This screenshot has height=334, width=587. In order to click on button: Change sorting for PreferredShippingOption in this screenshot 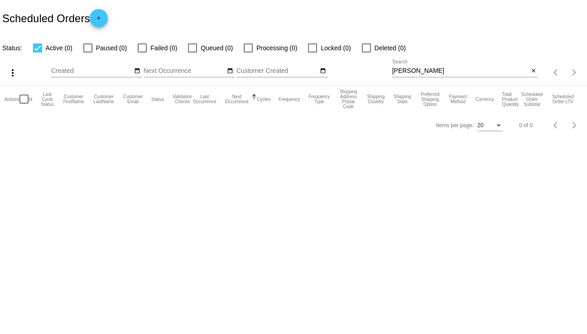, I will do `click(431, 99)`.